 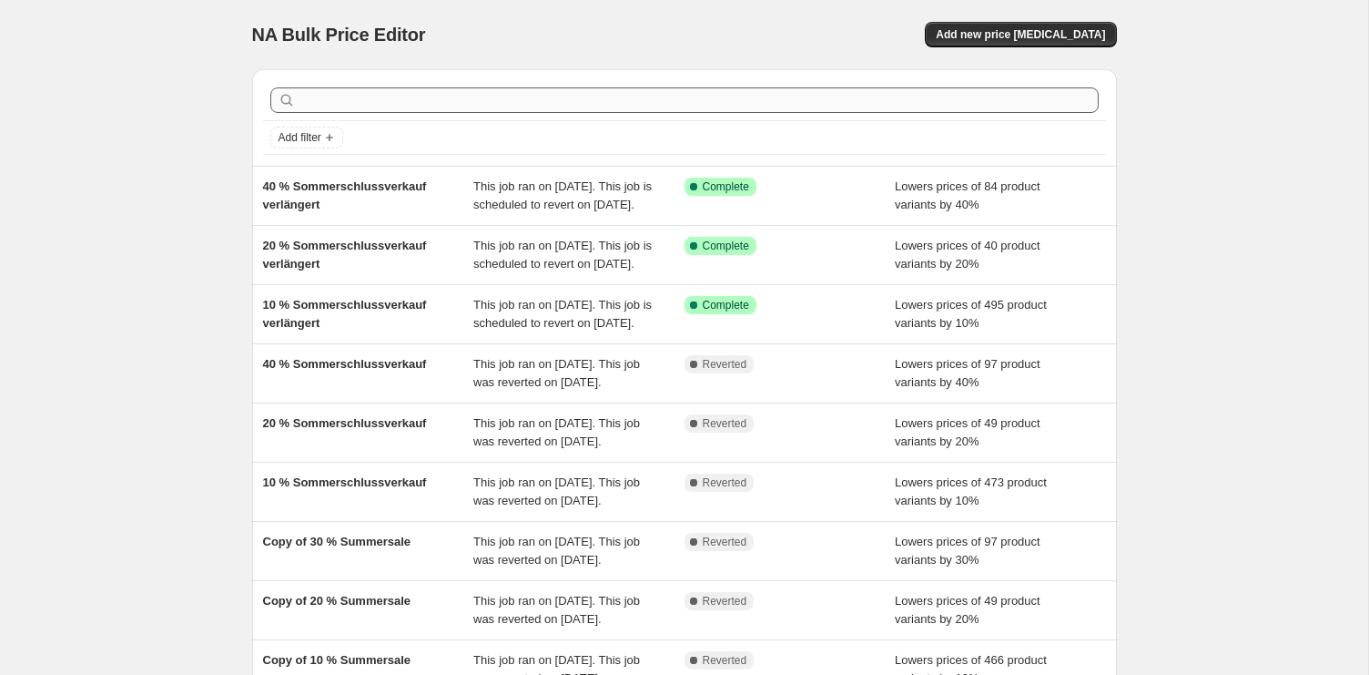 What do you see at coordinates (337, 600) in the screenshot?
I see `span: Copy of 20 % Summersale` at bounding box center [337, 600].